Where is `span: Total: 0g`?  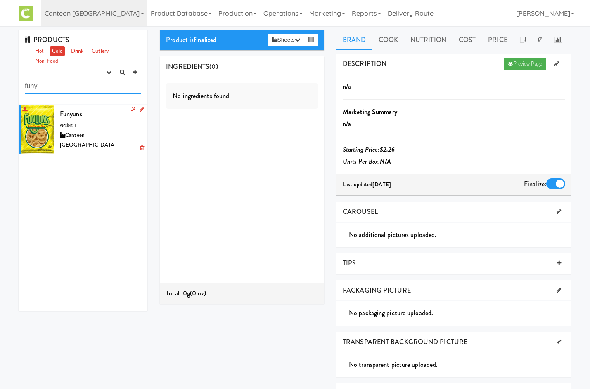
span: Total: 0g is located at coordinates (178, 293).